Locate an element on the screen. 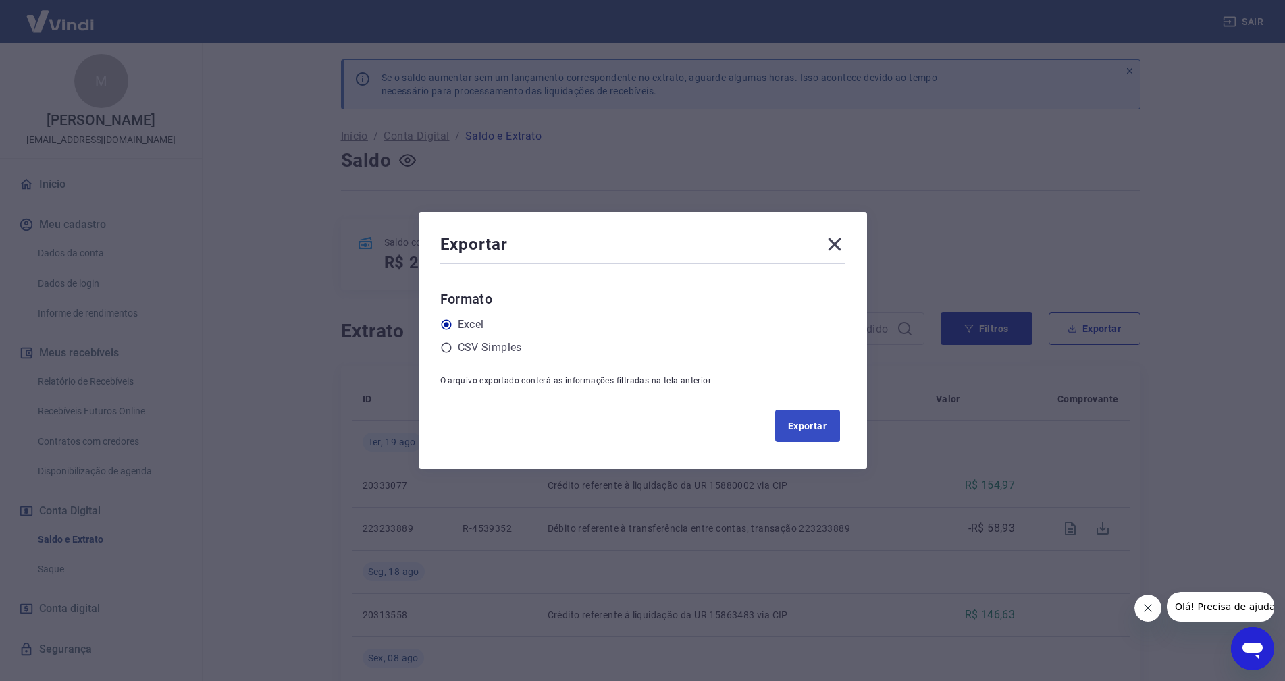 This screenshot has width=1285, height=681. span: Olá! Precisa de ajuda? is located at coordinates (61, 15).